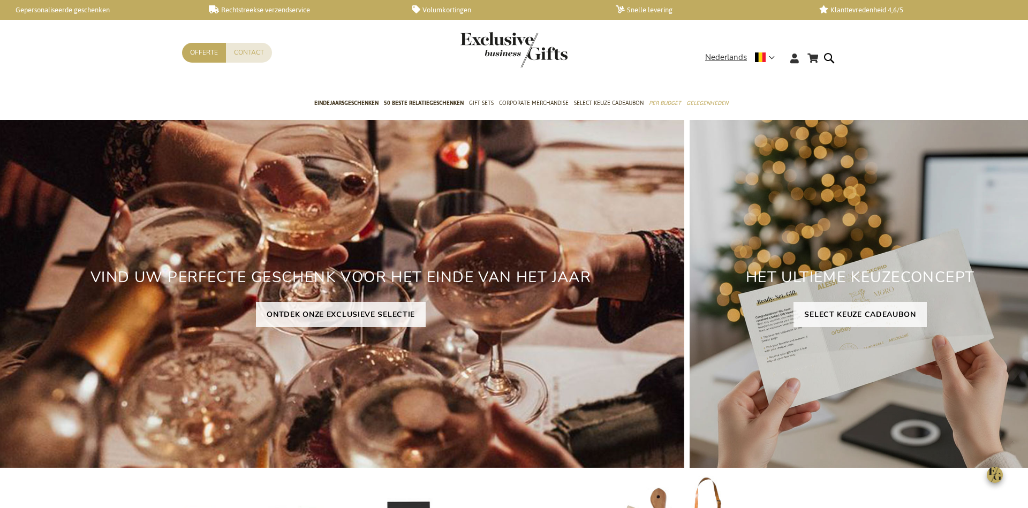  What do you see at coordinates (481, 103) in the screenshot?
I see `span: Gift Sets` at bounding box center [481, 103].